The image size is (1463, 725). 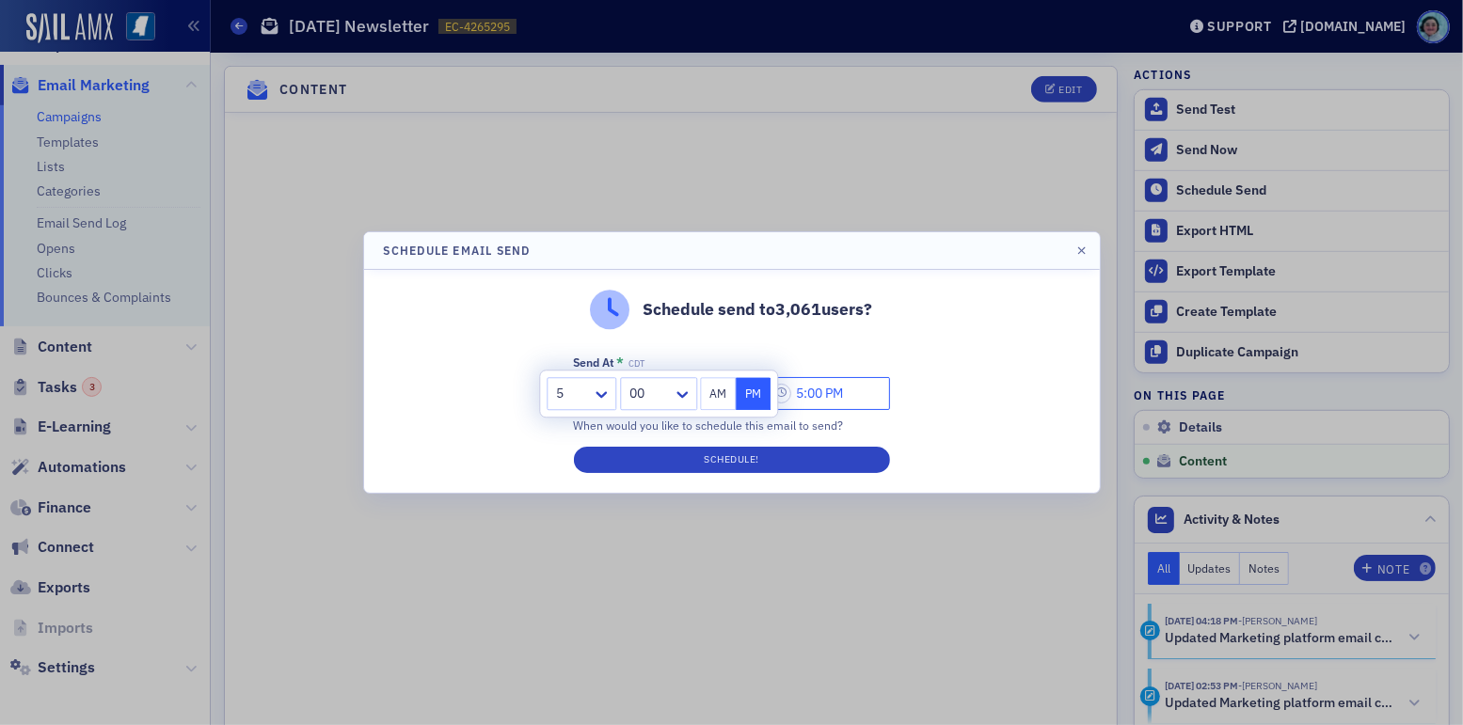 What do you see at coordinates (594, 362) in the screenshot?
I see `div: Send At` at bounding box center [594, 362].